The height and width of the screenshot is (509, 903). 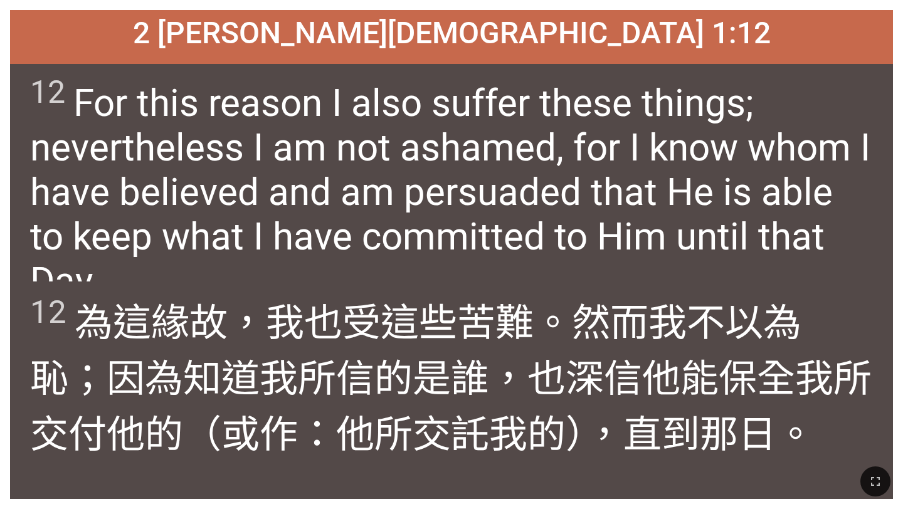 What do you see at coordinates (451, 379) in the screenshot?
I see `wg3756: 以為恥` at bounding box center [451, 379].